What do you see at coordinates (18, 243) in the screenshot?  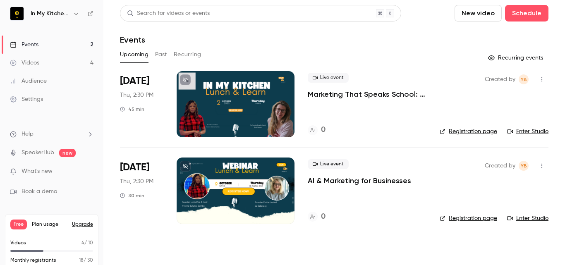 I see `p: Videos` at bounding box center [18, 243].